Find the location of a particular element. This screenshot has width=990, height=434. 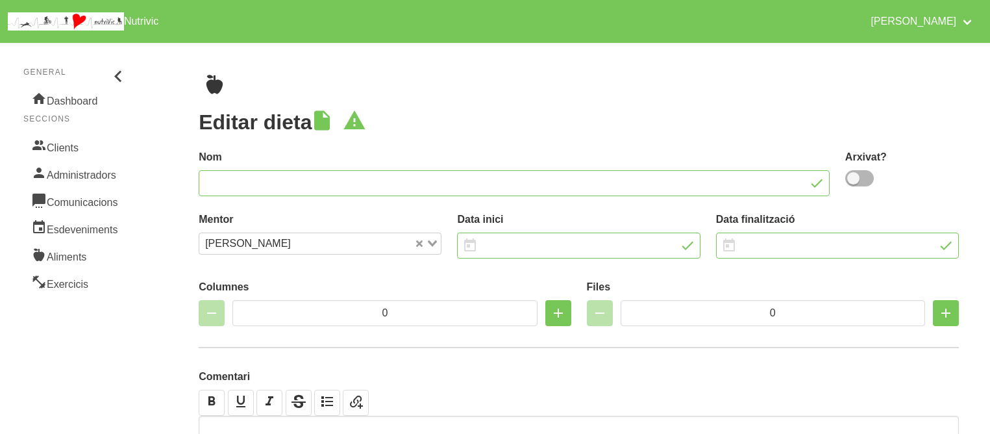

a: Esdeveniments is located at coordinates (76, 228).